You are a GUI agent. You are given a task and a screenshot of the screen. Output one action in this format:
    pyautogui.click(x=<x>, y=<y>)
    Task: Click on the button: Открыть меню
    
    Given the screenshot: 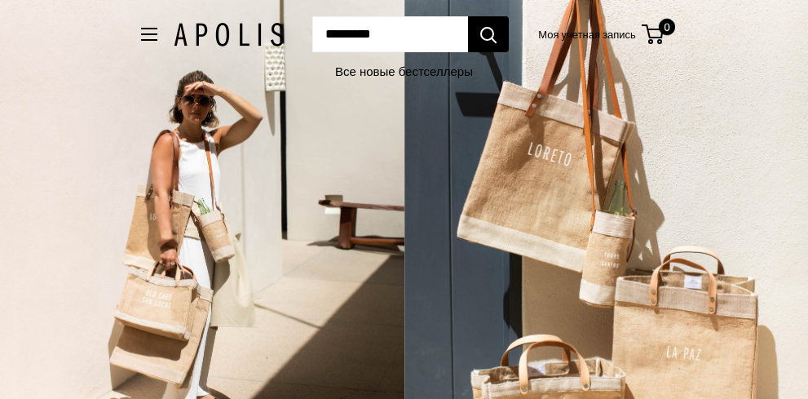 What is the action you would take?
    pyautogui.click(x=149, y=34)
    